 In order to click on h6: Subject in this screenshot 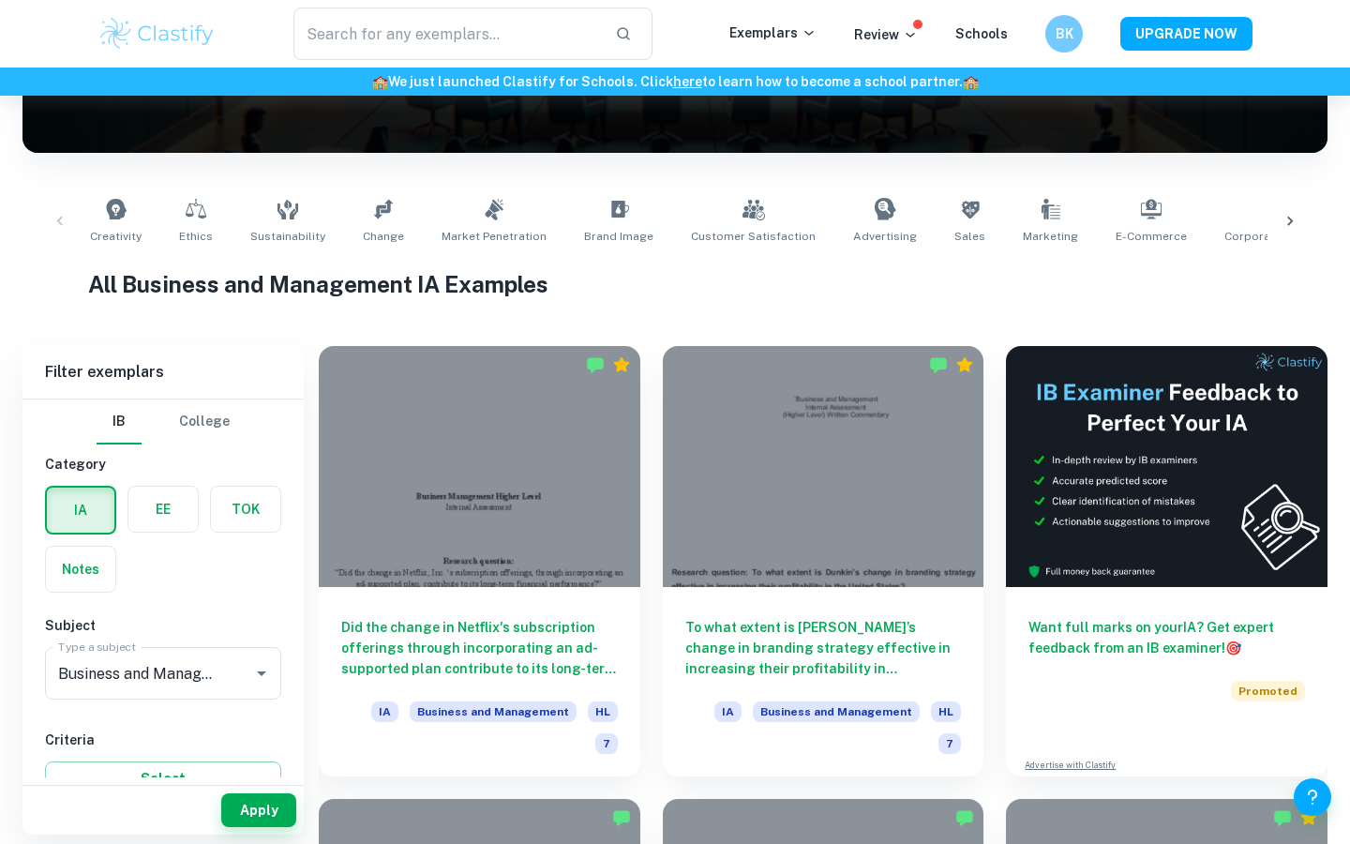, I will do `click(163, 625)`.